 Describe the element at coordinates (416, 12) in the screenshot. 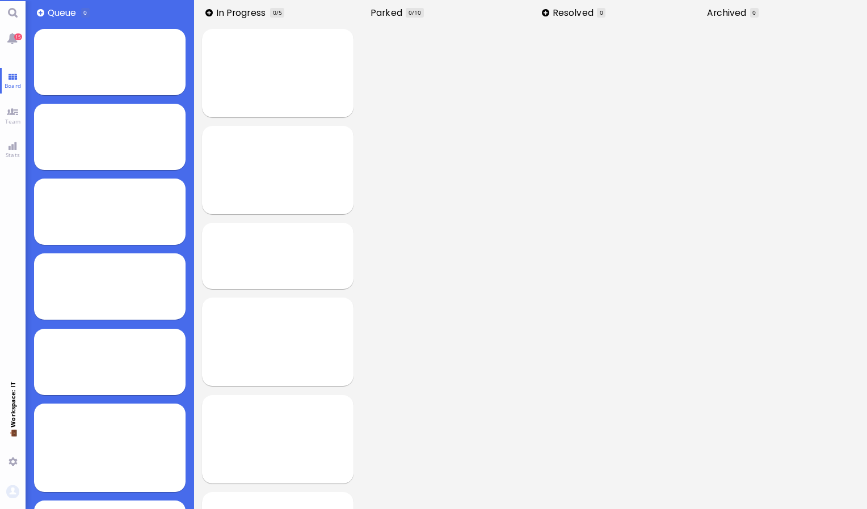

I see `span: /10` at that location.